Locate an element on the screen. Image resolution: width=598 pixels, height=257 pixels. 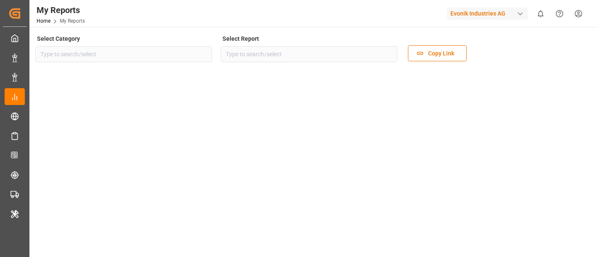
div: Evonik Industries AG is located at coordinates (488, 13).